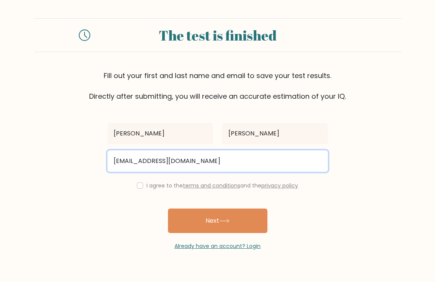 The height and width of the screenshot is (282, 435). I want to click on label: I agree to the and the, so click(222, 186).